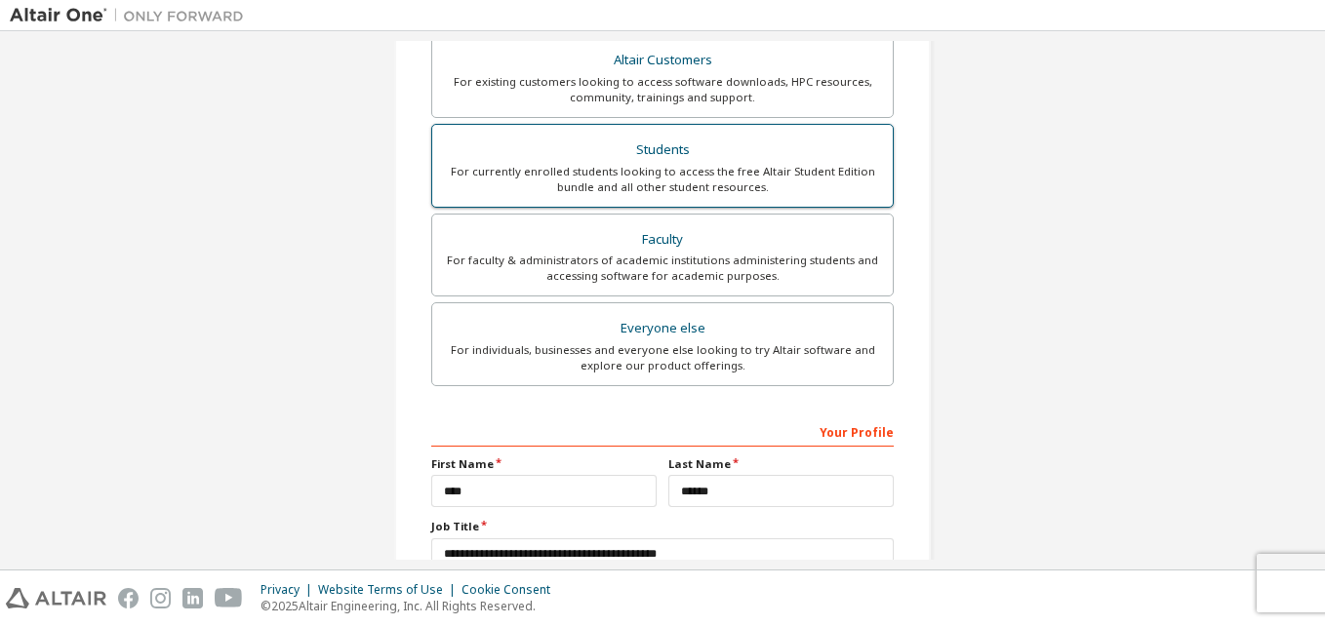 This screenshot has height=626, width=1325. I want to click on div: Altair Customers, so click(663, 60).